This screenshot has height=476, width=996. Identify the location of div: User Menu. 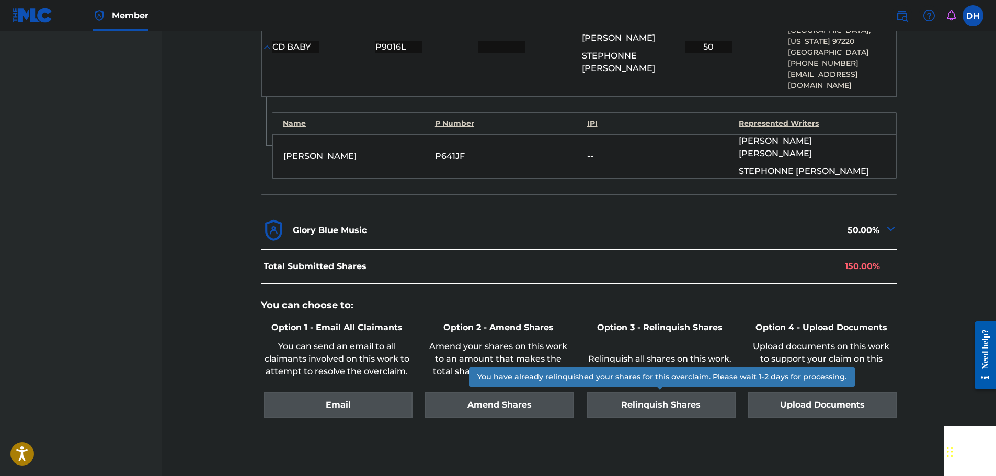
(973, 16).